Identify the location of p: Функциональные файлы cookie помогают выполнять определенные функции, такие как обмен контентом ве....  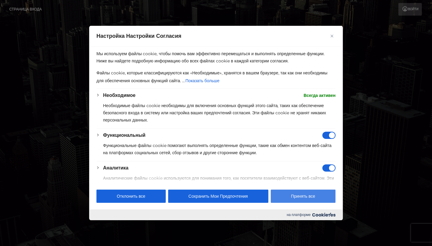
(219, 149).